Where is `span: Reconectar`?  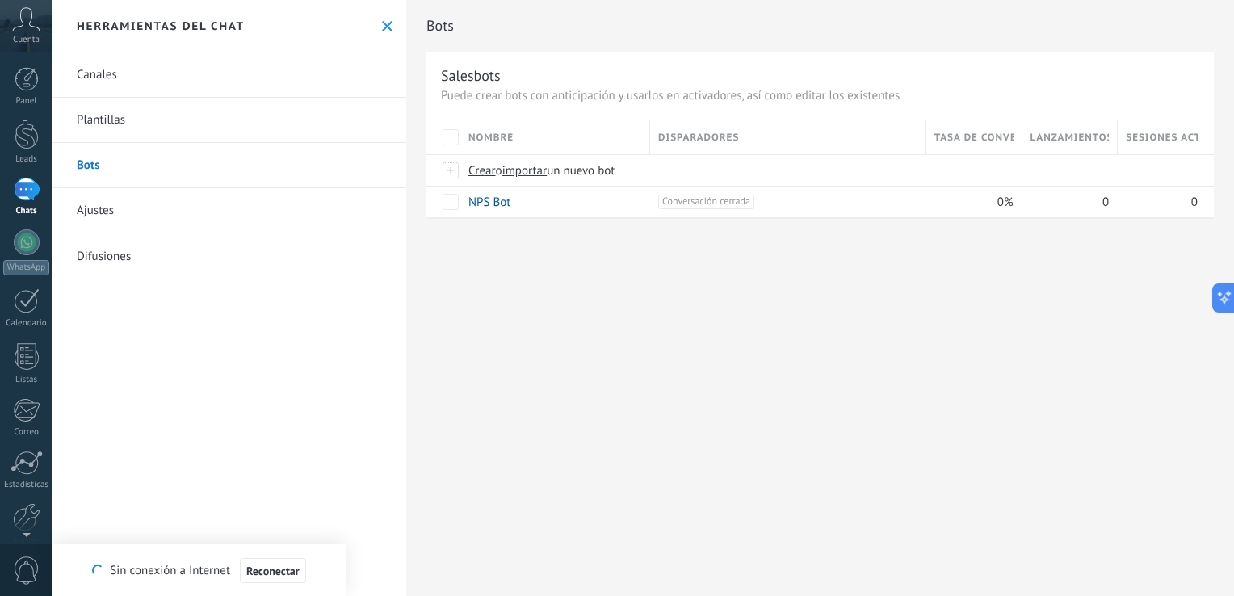 span: Reconectar is located at coordinates (273, 571).